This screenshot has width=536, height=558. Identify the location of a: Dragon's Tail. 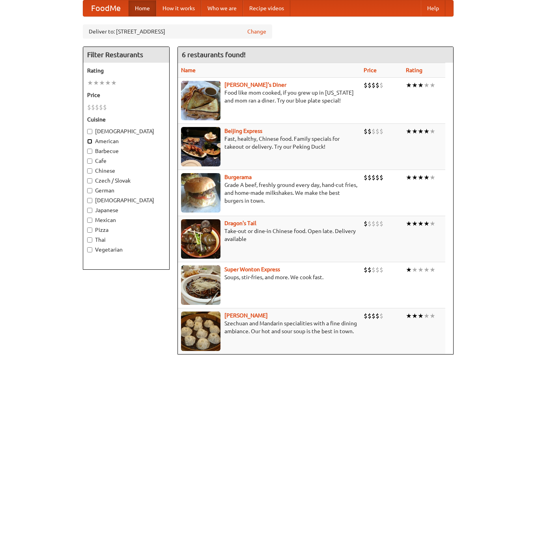
(240, 223).